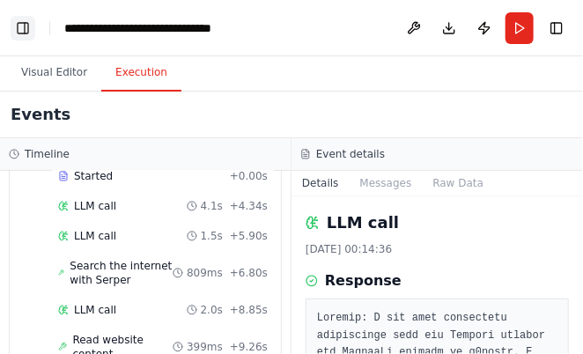 This screenshot has width=583, height=354. What do you see at coordinates (121, 273) in the screenshot?
I see `span: Search the internet with Serper` at bounding box center [121, 273].